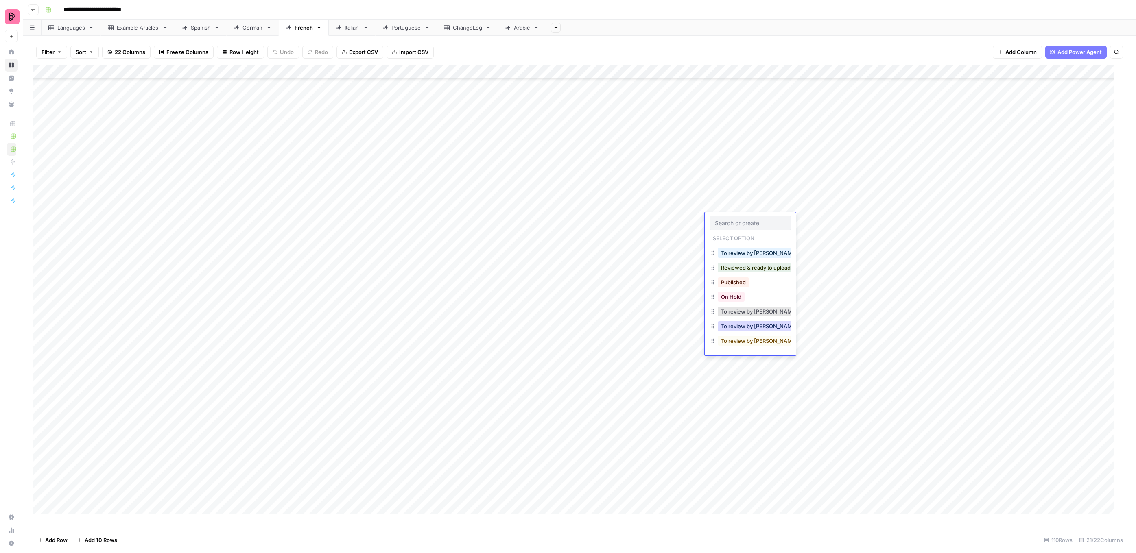 Image resolution: width=1136 pixels, height=553 pixels. What do you see at coordinates (201, 28) in the screenshot?
I see `a: Spanish` at bounding box center [201, 28].